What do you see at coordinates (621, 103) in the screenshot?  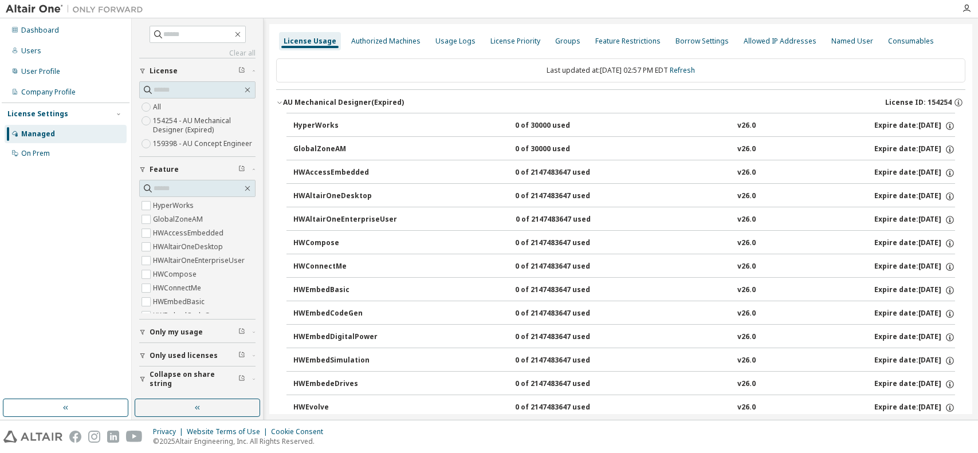 I see `button: AU Mechanical Designer(Expired)License ID: 154254` at bounding box center [621, 103].